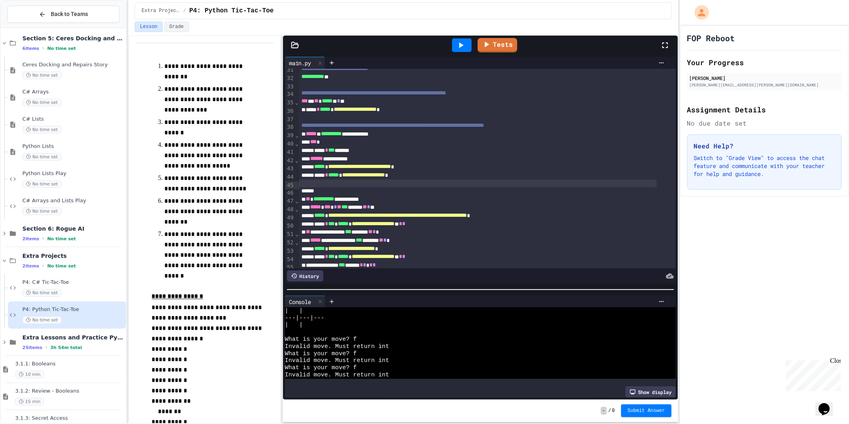  Describe the element at coordinates (290, 186) in the screenshot. I see `div: 45` at that location.